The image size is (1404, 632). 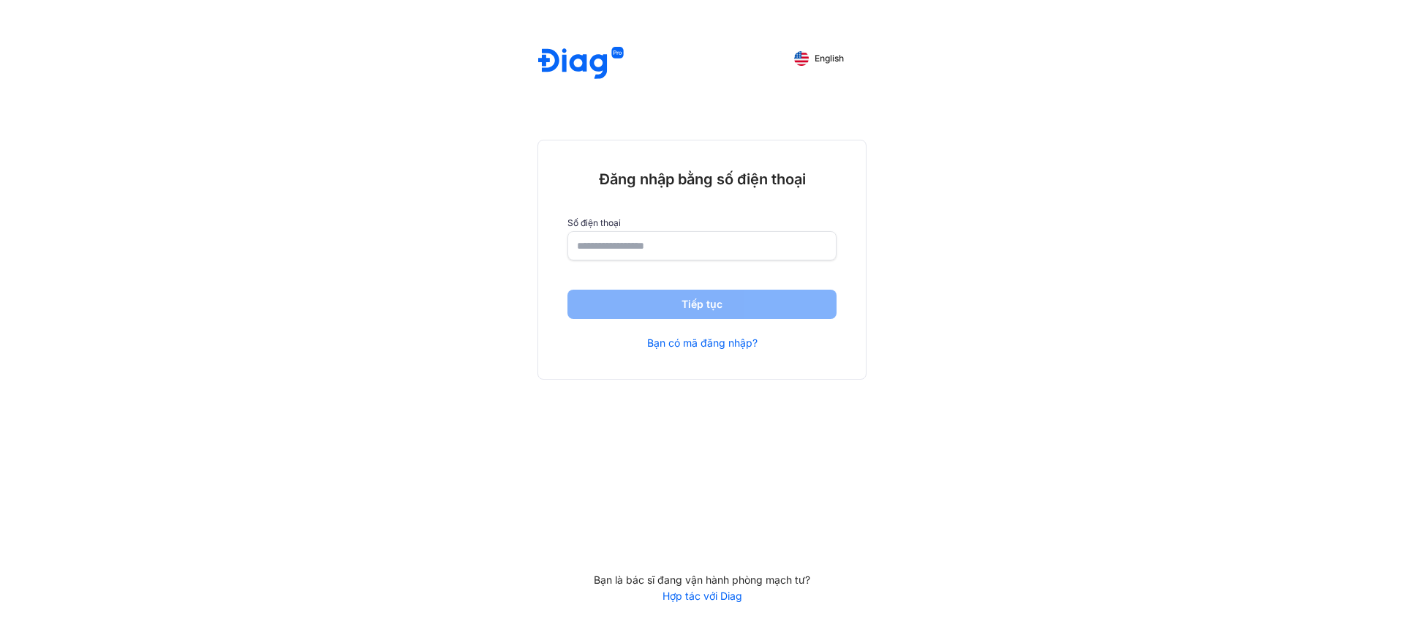 I want to click on button: Tiếp tục, so click(x=702, y=304).